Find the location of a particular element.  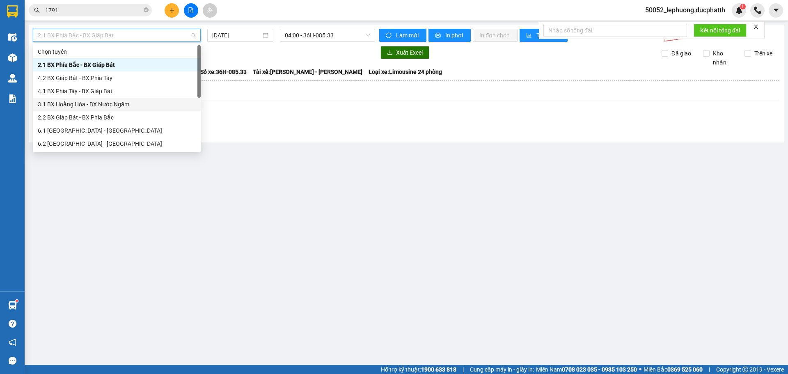

strong: 0369 525 060 is located at coordinates (685, 369).